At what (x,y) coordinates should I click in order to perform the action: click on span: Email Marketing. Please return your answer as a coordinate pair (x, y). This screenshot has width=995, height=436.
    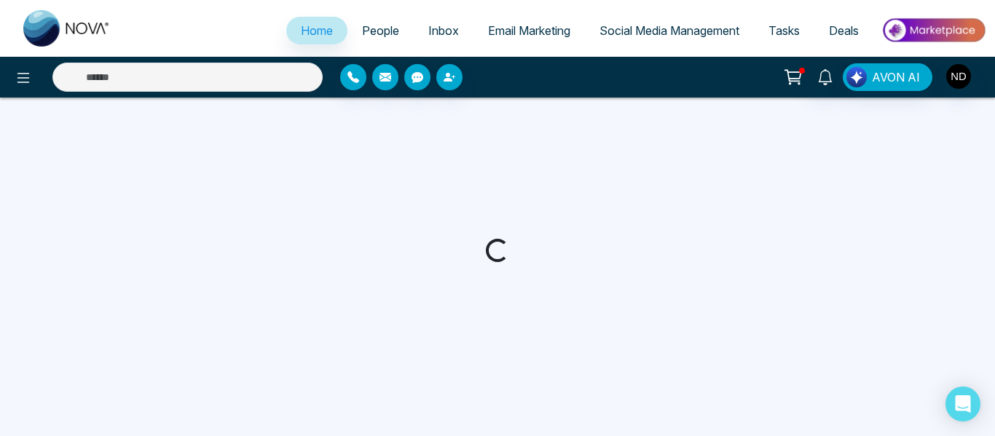
    Looking at the image, I should click on (529, 31).